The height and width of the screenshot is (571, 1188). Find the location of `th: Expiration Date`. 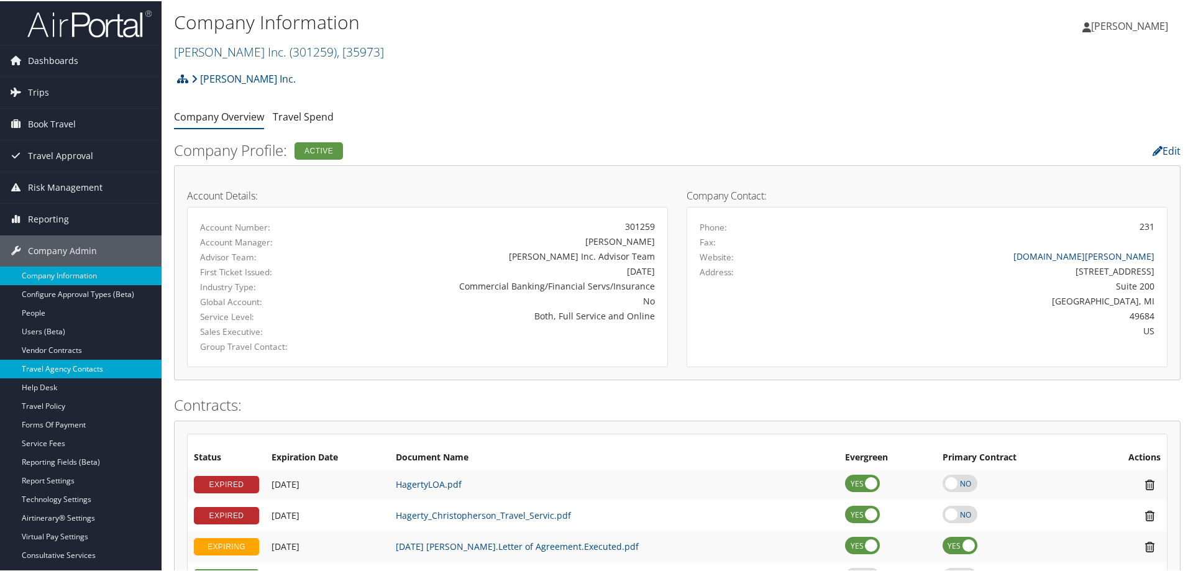

th: Expiration Date is located at coordinates (327, 457).